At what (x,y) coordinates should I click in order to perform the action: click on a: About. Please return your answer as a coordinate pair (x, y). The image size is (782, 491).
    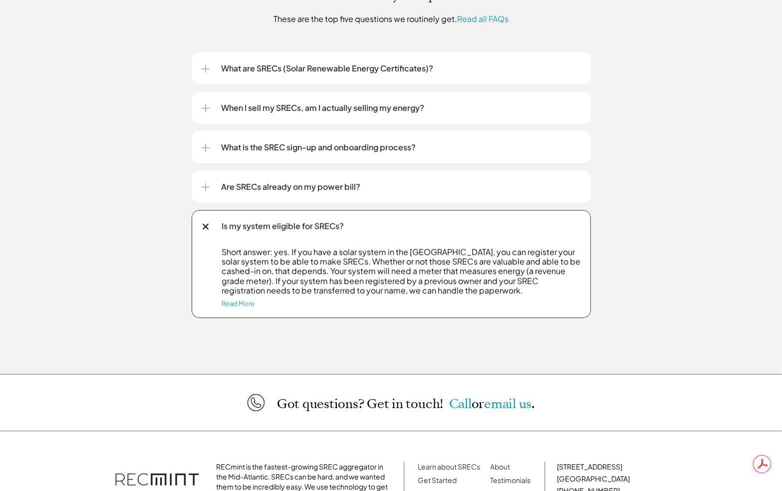
    Looking at the image, I should click on (501, 466).